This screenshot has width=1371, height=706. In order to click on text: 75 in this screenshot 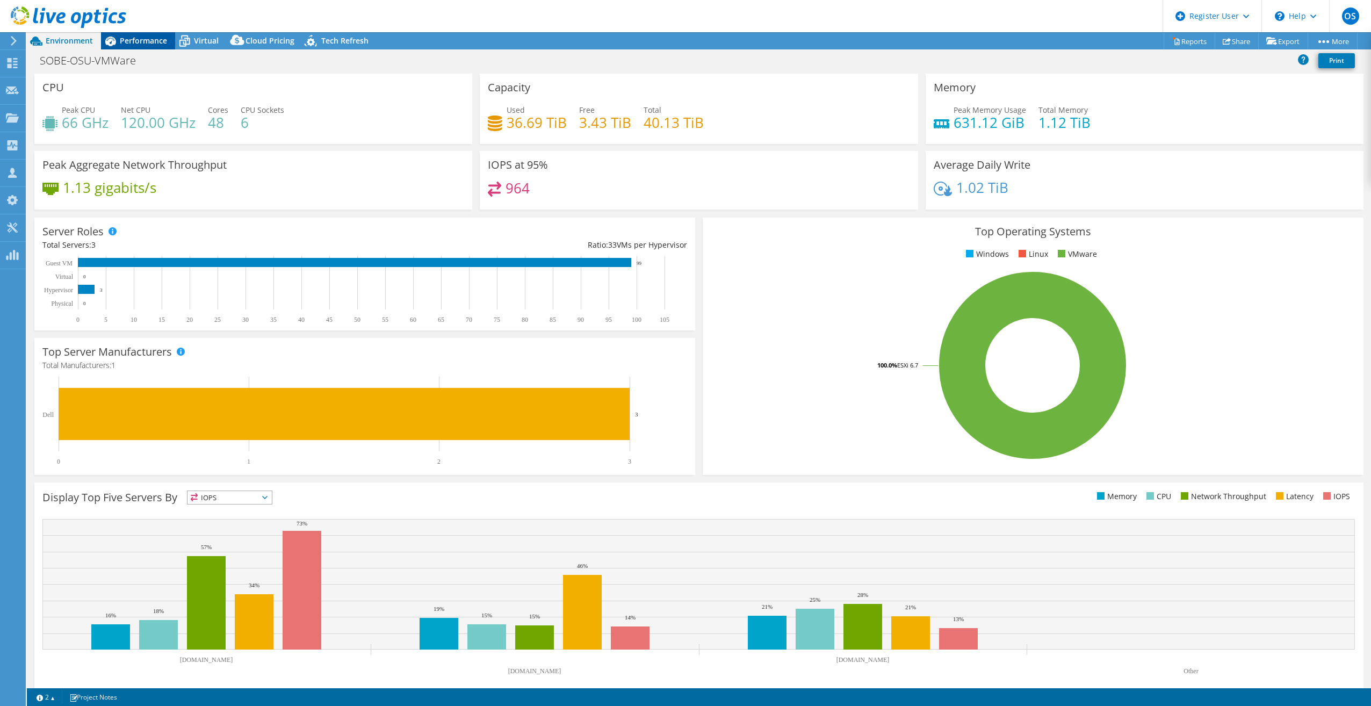, I will do `click(497, 320)`.